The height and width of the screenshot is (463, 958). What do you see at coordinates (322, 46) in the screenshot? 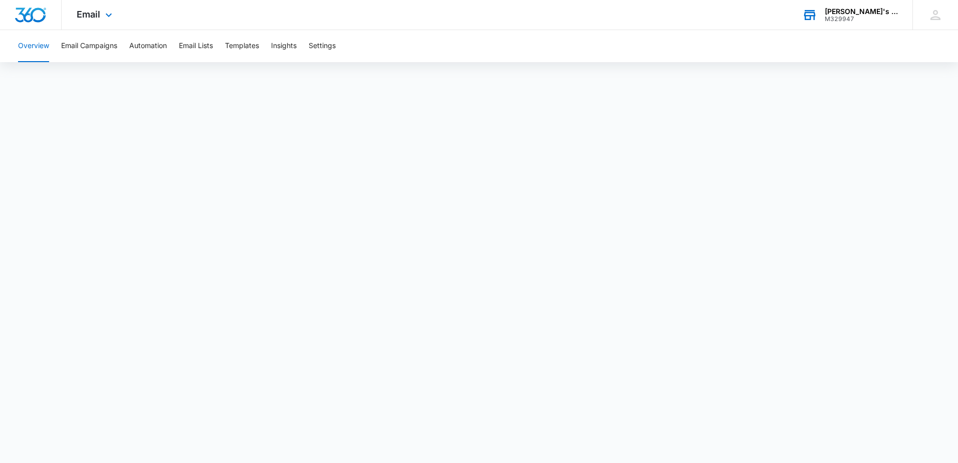
I see `button: Settings` at bounding box center [322, 46].